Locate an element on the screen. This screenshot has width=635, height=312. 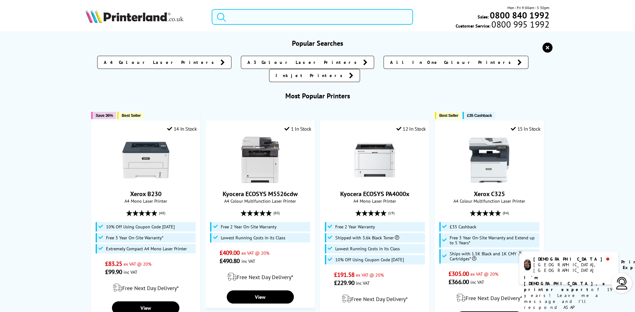
h3: Popular Searches is located at coordinates (317, 43).